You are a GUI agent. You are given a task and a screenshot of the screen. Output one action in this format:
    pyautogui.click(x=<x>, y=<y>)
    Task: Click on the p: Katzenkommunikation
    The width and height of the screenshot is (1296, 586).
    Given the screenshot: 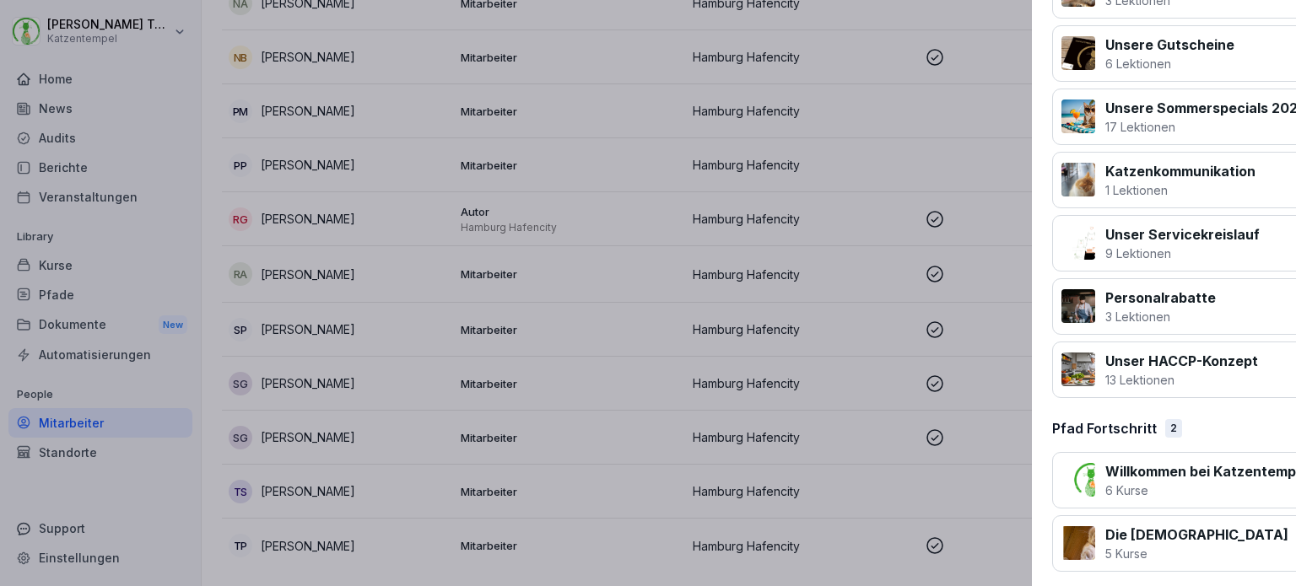 What is the action you would take?
    pyautogui.click(x=1180, y=171)
    